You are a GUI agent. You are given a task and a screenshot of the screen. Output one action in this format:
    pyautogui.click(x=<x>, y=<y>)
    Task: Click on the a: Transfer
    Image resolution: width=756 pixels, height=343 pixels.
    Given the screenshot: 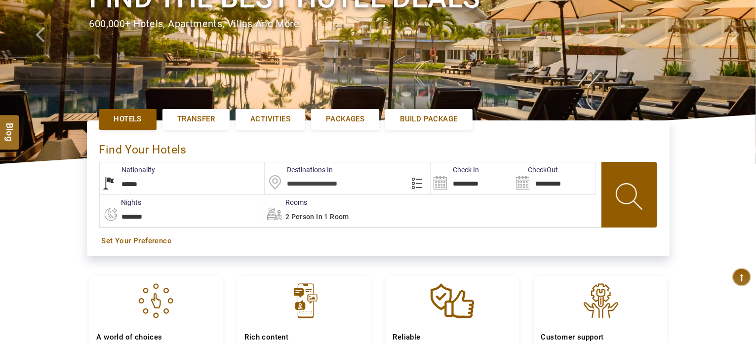 What is the action you would take?
    pyautogui.click(x=196, y=119)
    